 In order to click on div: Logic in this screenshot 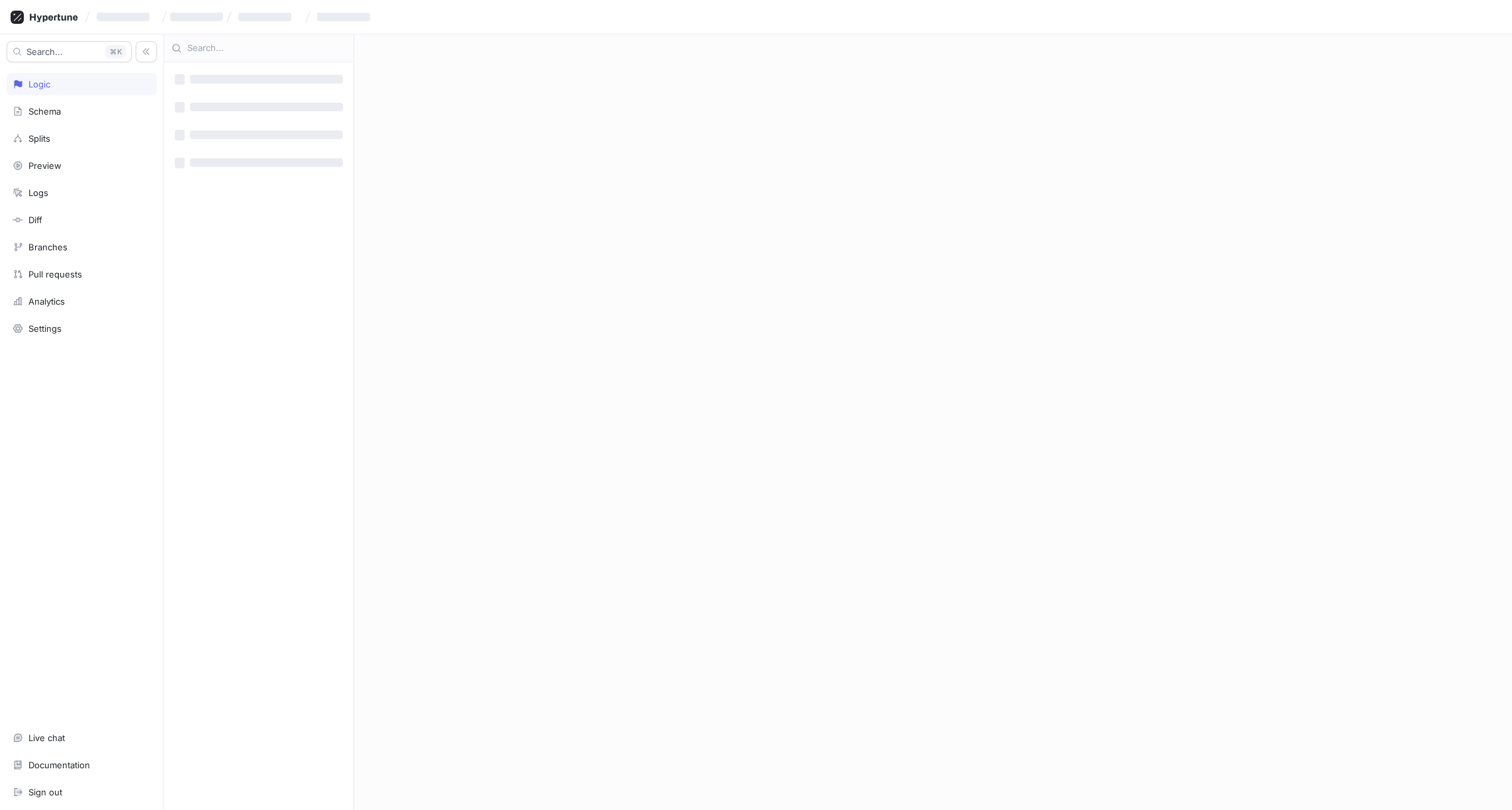, I will do `click(39, 84)`.